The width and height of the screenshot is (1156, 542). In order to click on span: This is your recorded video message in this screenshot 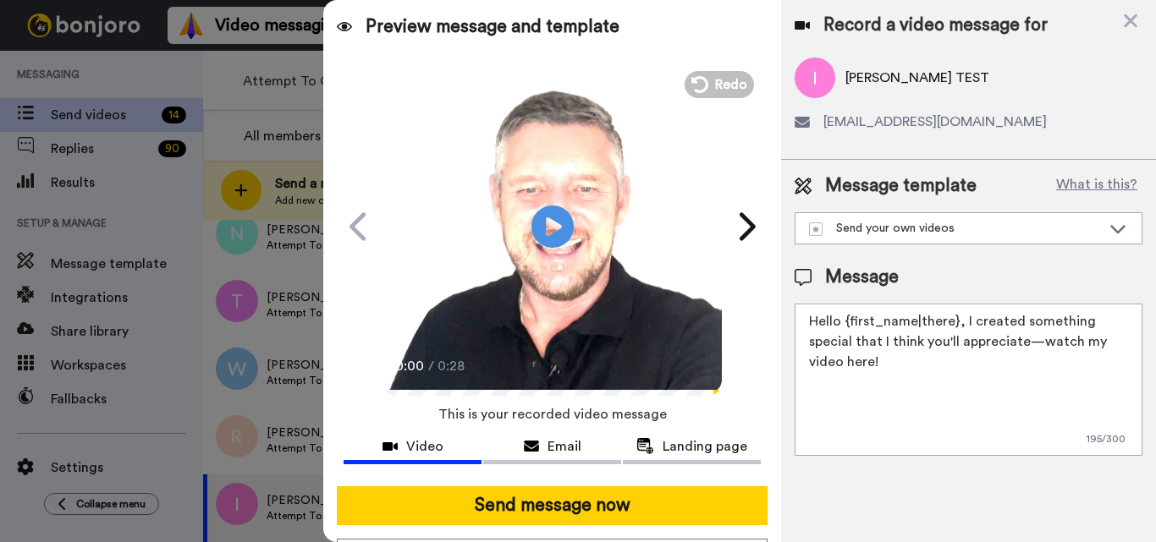, I will do `click(553, 415)`.